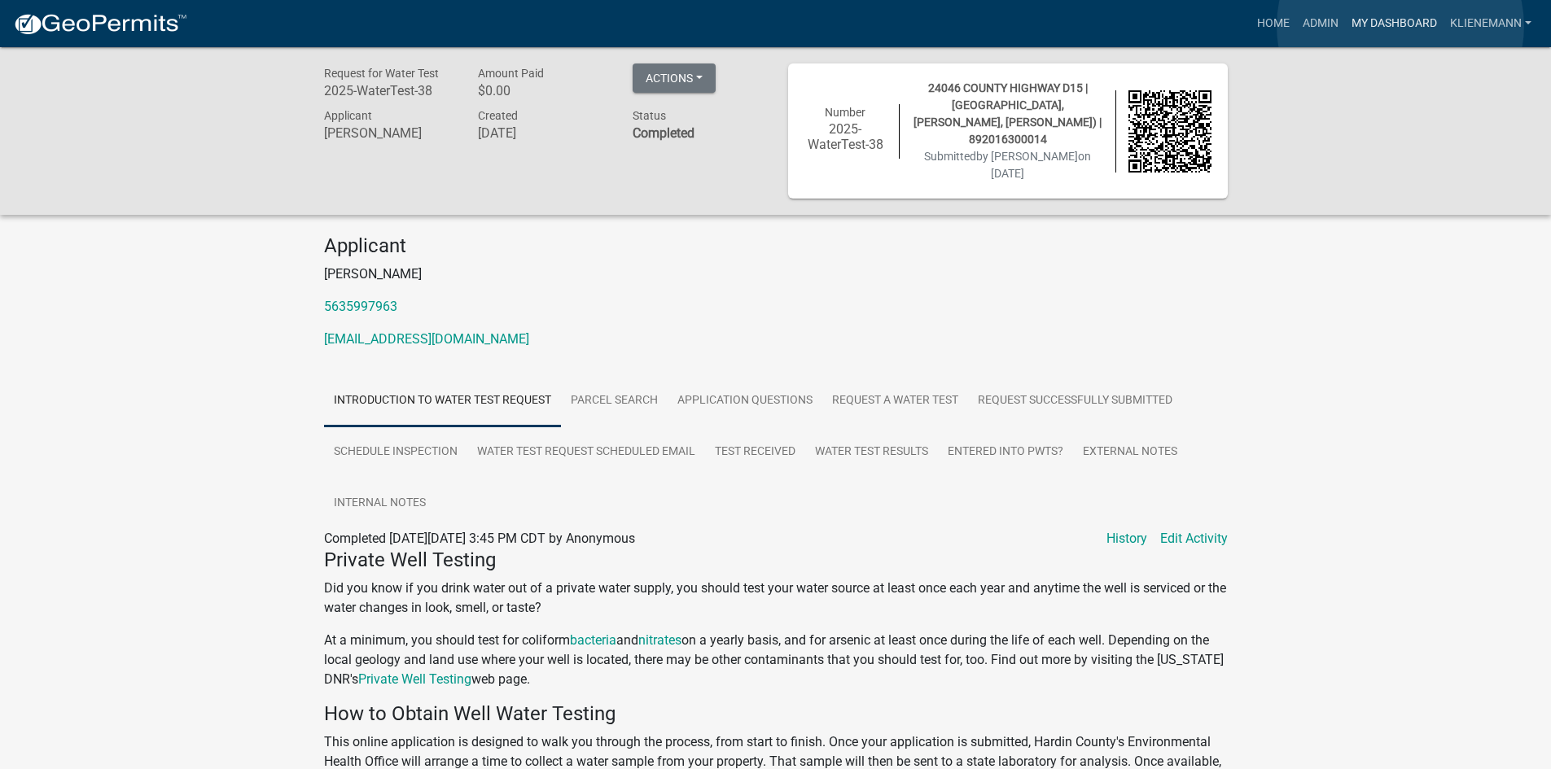 This screenshot has height=769, width=1551. I want to click on p: Did you know if you drink water out of a private water supply, you should test your water source ..., so click(776, 598).